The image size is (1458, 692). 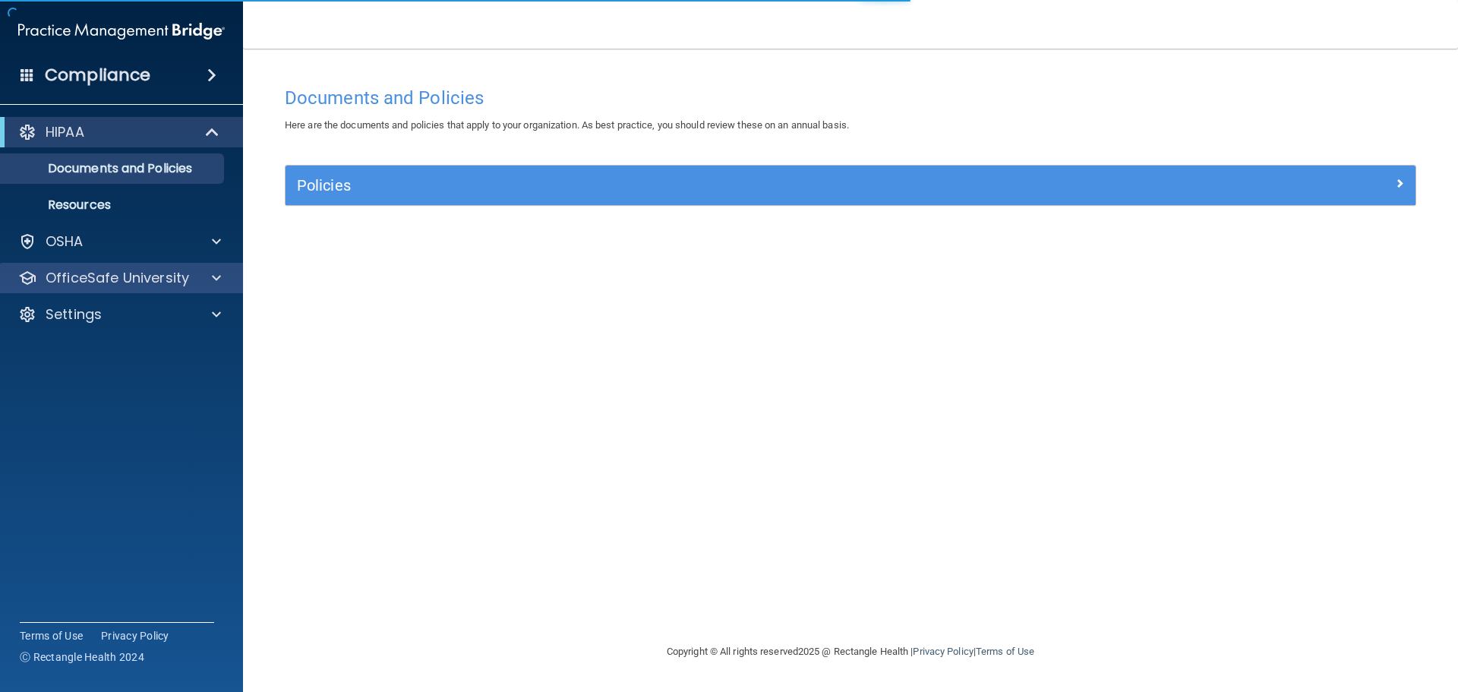 I want to click on p: Documents and Policies, so click(x=113, y=169).